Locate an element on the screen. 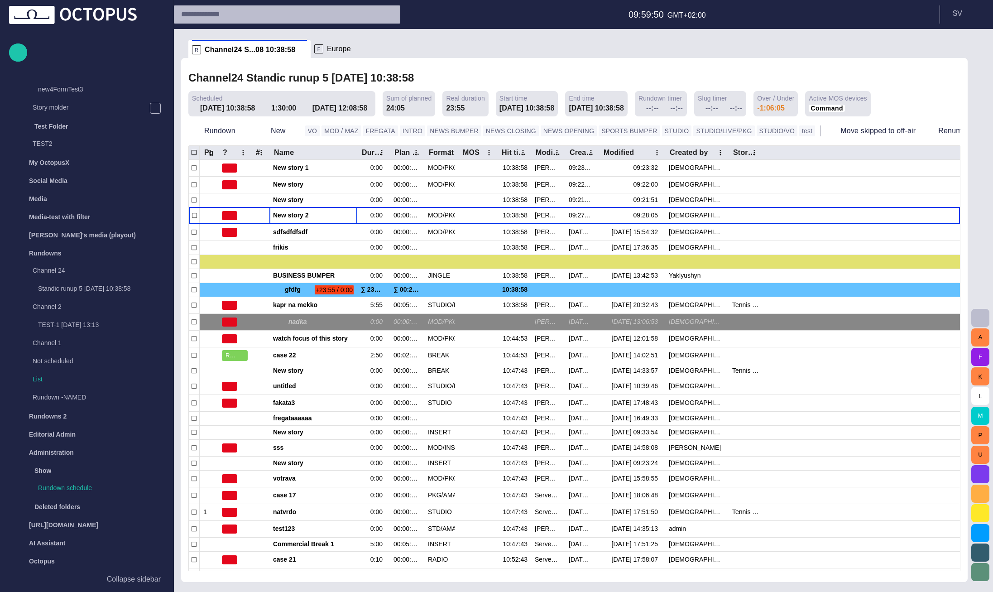  div: 08/08 15:57:39 is located at coordinates (582, 247).